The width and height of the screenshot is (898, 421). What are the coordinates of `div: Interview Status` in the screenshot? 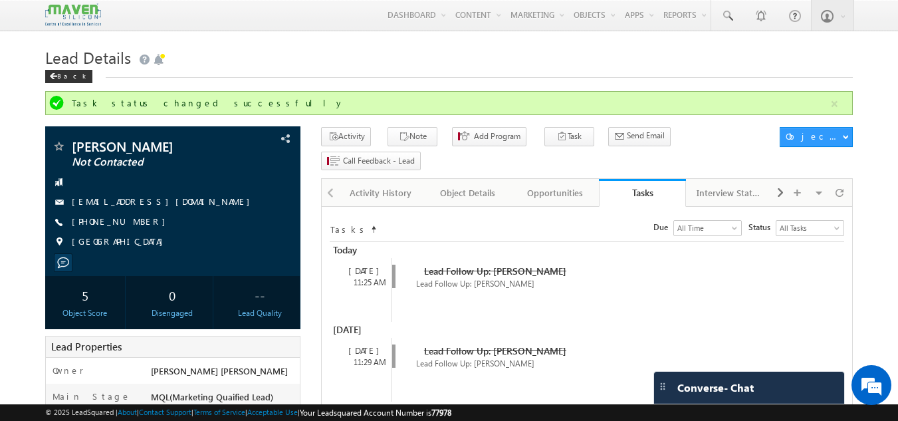 It's located at (729, 193).